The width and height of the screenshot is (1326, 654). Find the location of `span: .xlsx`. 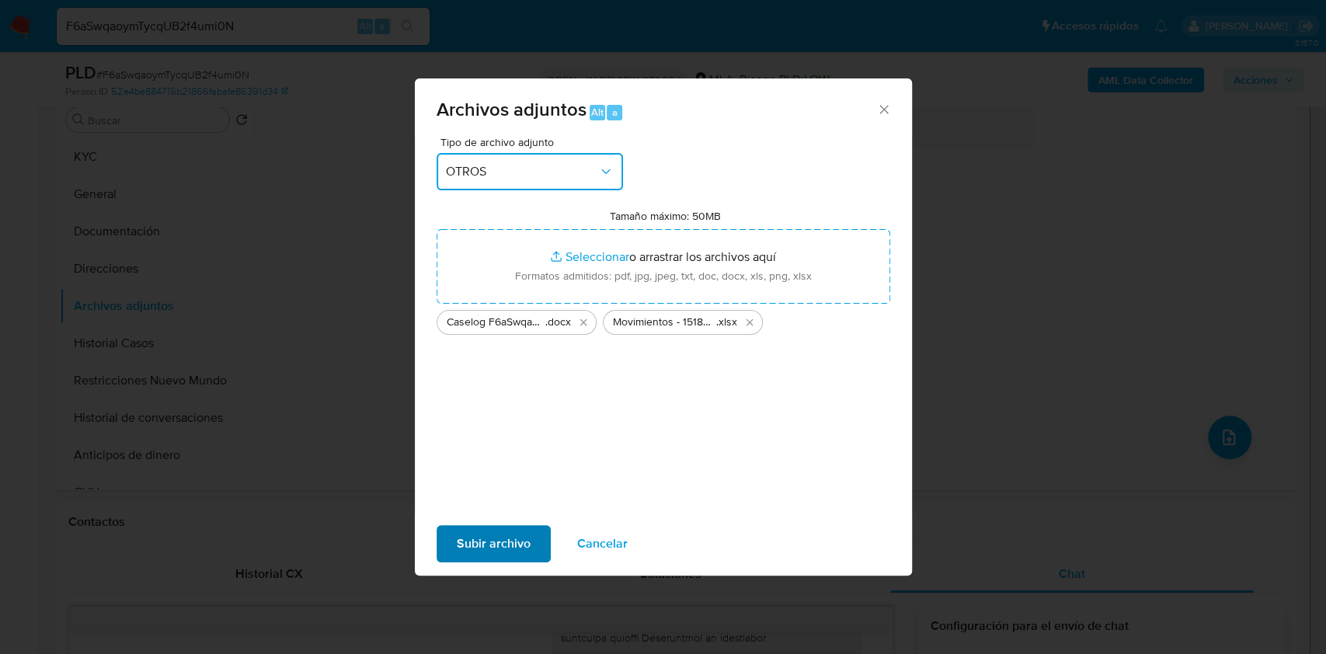

span: .xlsx is located at coordinates (726, 322).